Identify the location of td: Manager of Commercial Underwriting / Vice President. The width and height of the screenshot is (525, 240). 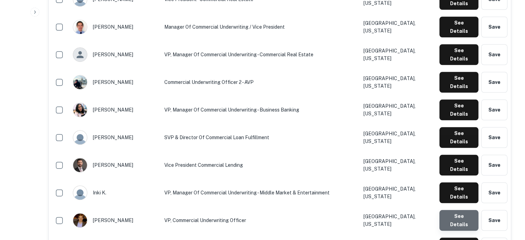
(260, 27).